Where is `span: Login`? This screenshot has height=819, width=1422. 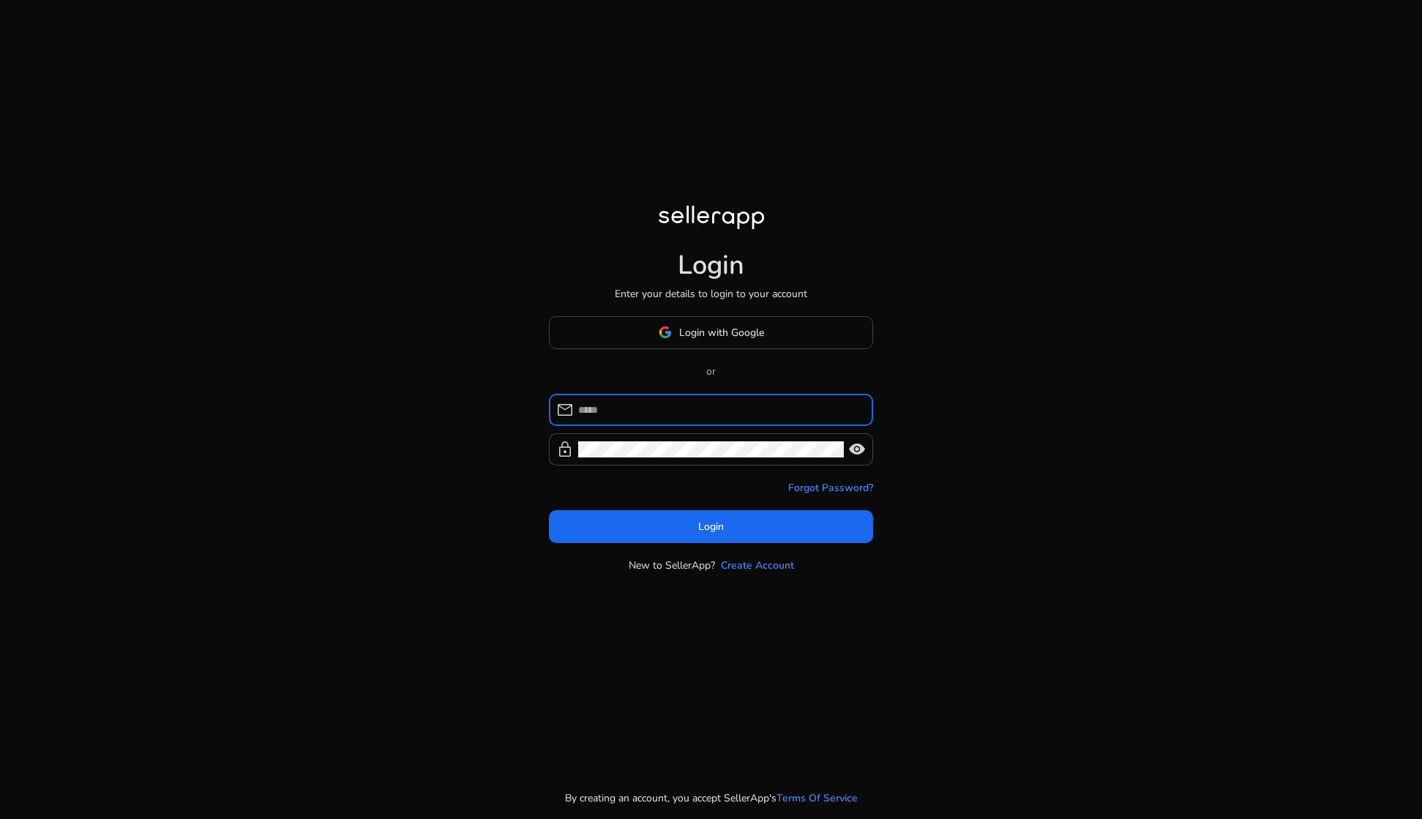
span: Login is located at coordinates (711, 526).